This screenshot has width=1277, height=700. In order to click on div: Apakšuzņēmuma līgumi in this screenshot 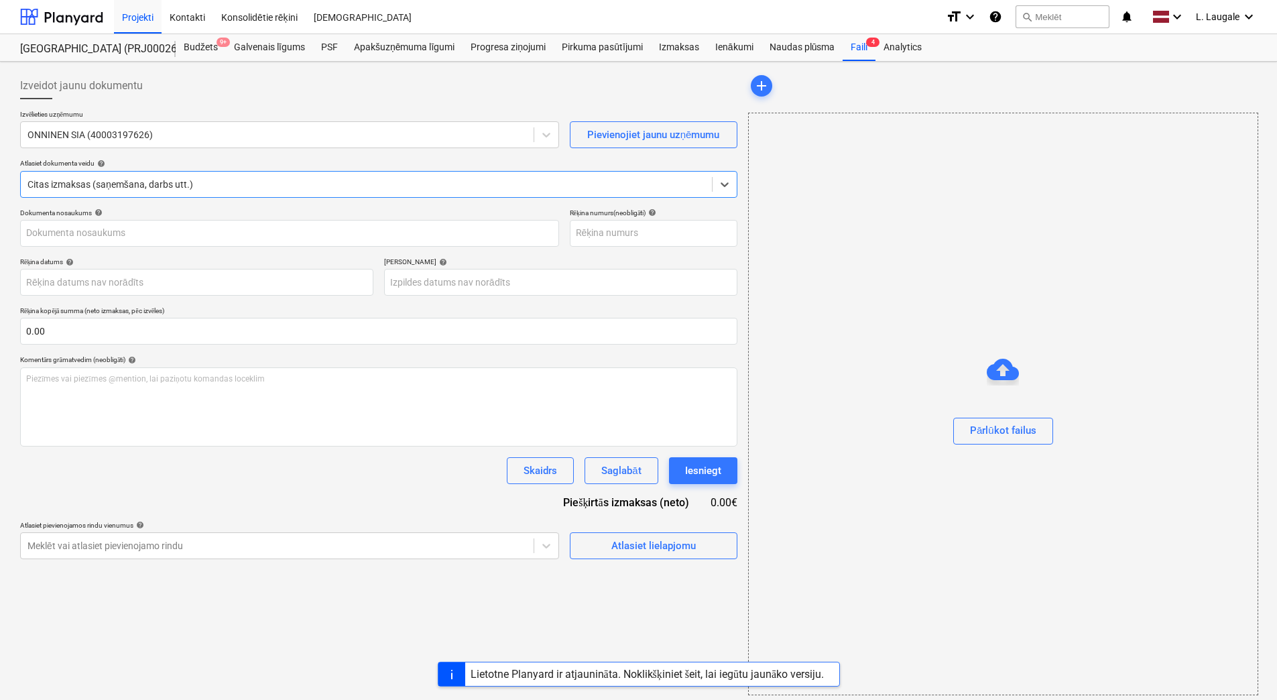, I will do `click(404, 48)`.